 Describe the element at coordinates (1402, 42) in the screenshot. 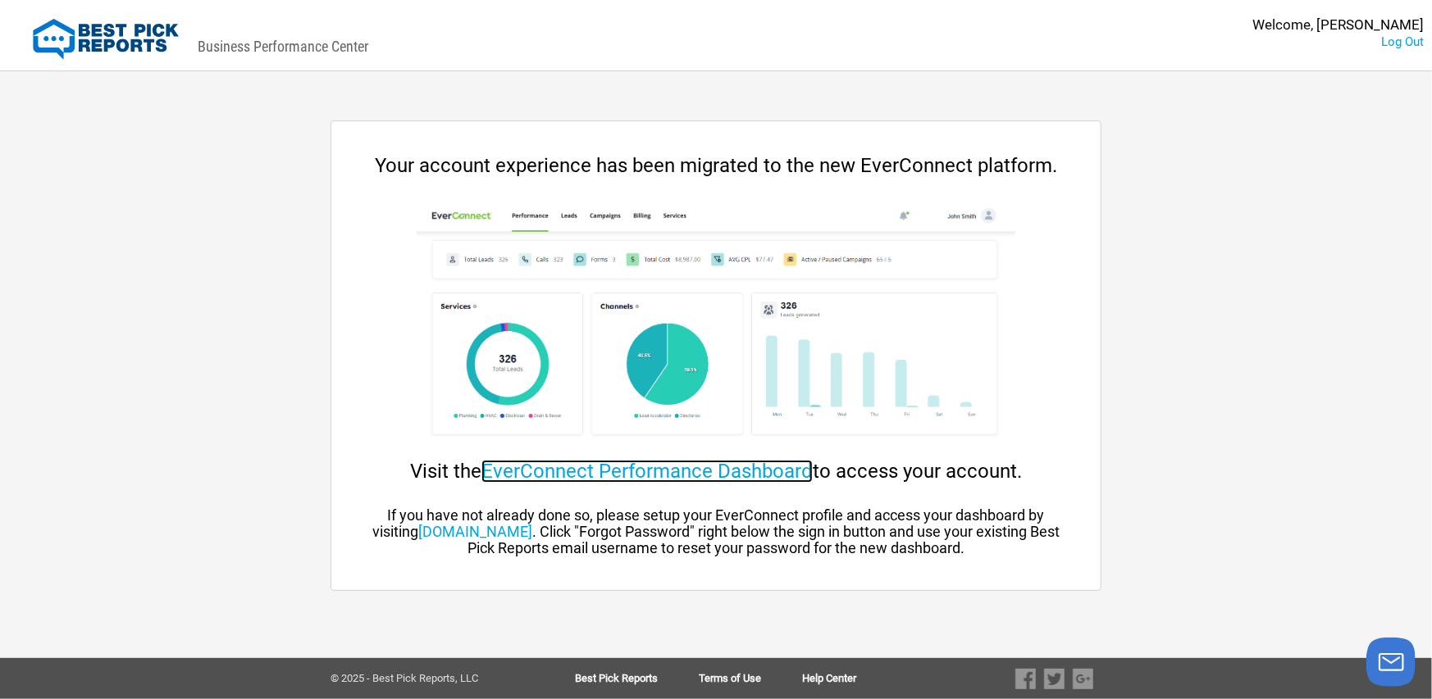

I see `a: Log Out` at that location.